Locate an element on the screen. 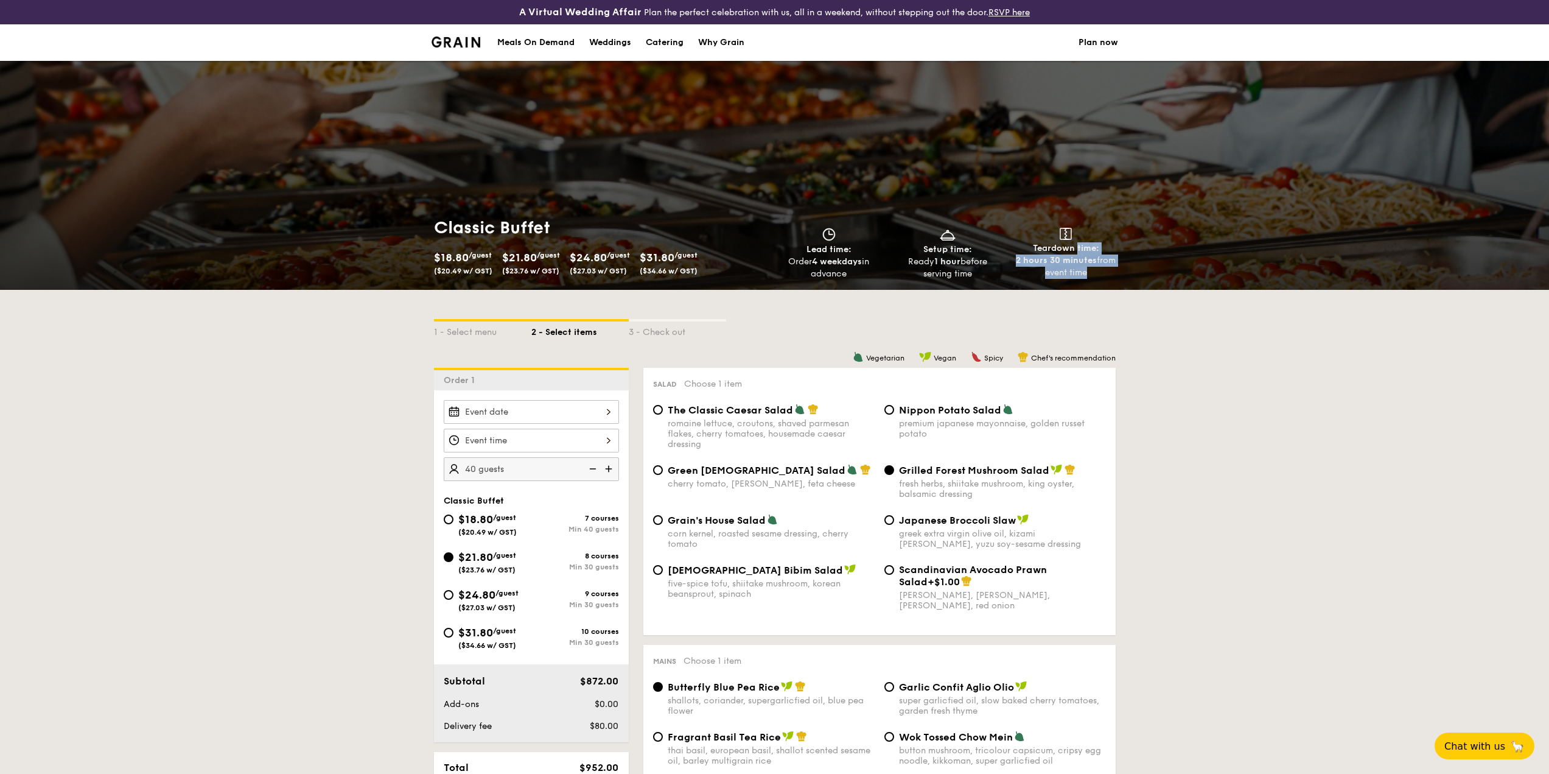 The image size is (1549, 774). img: icon-clock.2db775ea.svg is located at coordinates (829, 234).